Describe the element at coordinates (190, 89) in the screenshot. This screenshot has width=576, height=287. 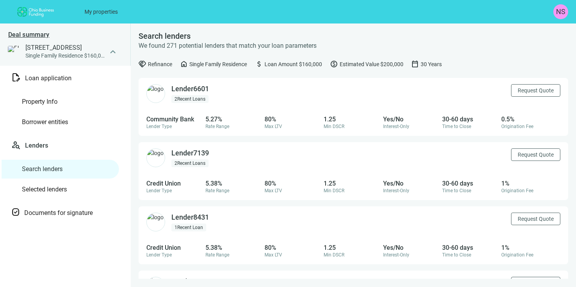
I see `span: Lender 6601` at that location.